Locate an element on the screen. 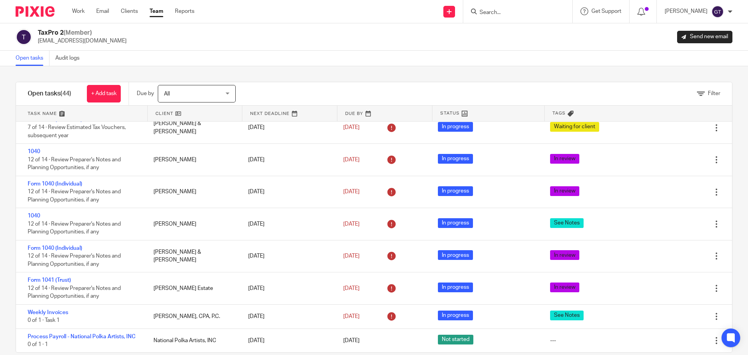 This screenshot has width=748, height=355. input: Search is located at coordinates (514, 13).